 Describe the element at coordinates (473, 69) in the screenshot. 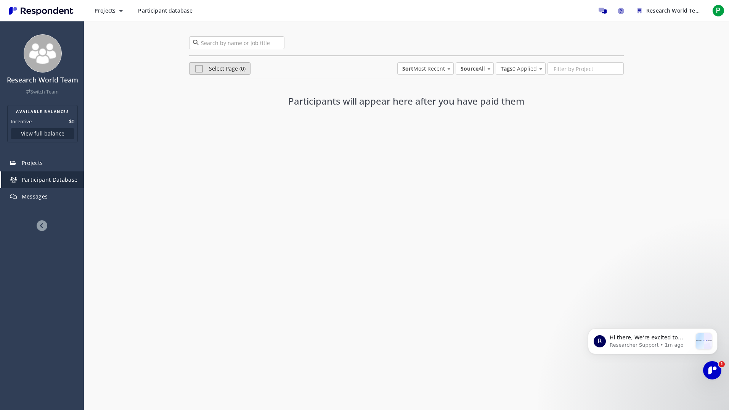

I see `span: All` at that location.